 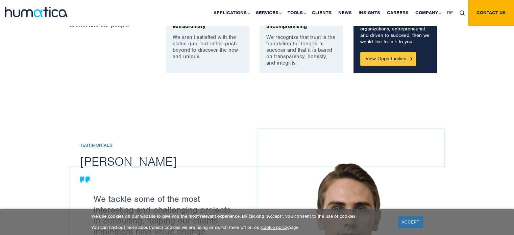 I want to click on h6: Testimonials, so click(x=173, y=145).